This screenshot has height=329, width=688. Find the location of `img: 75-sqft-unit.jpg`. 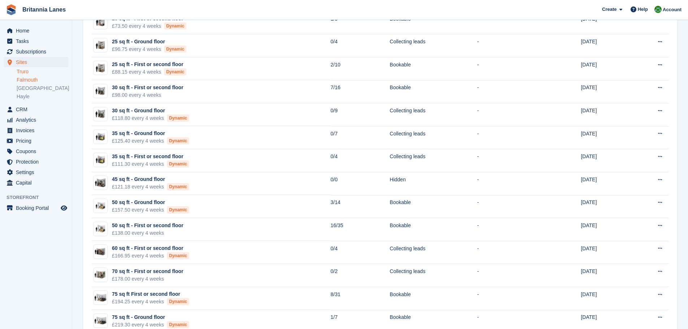

img: 75-sqft-unit.jpg is located at coordinates (100, 321).